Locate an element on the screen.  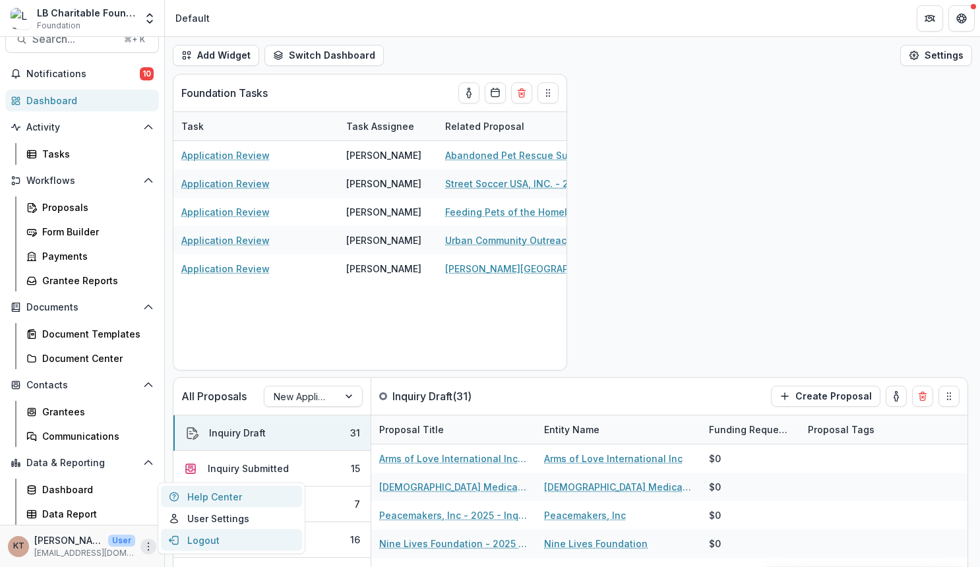
div: 16 is located at coordinates (355, 539).